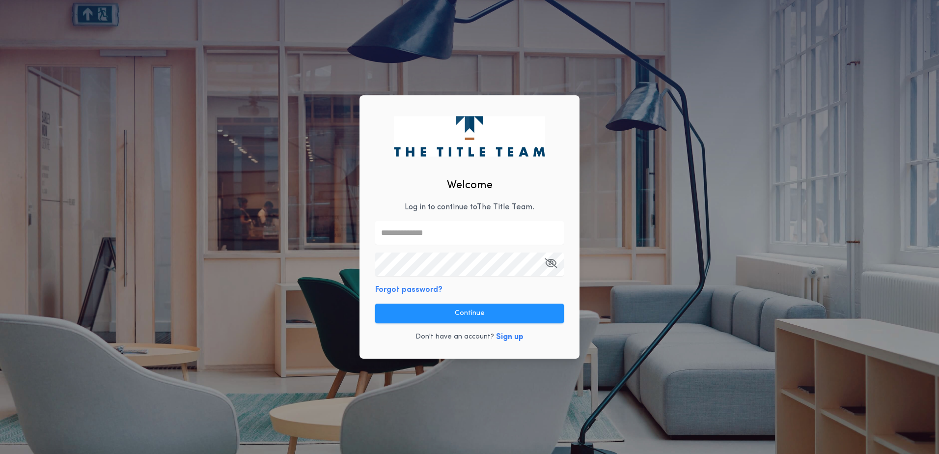 The height and width of the screenshot is (454, 939). I want to click on p: Don't have an account?, so click(455, 337).